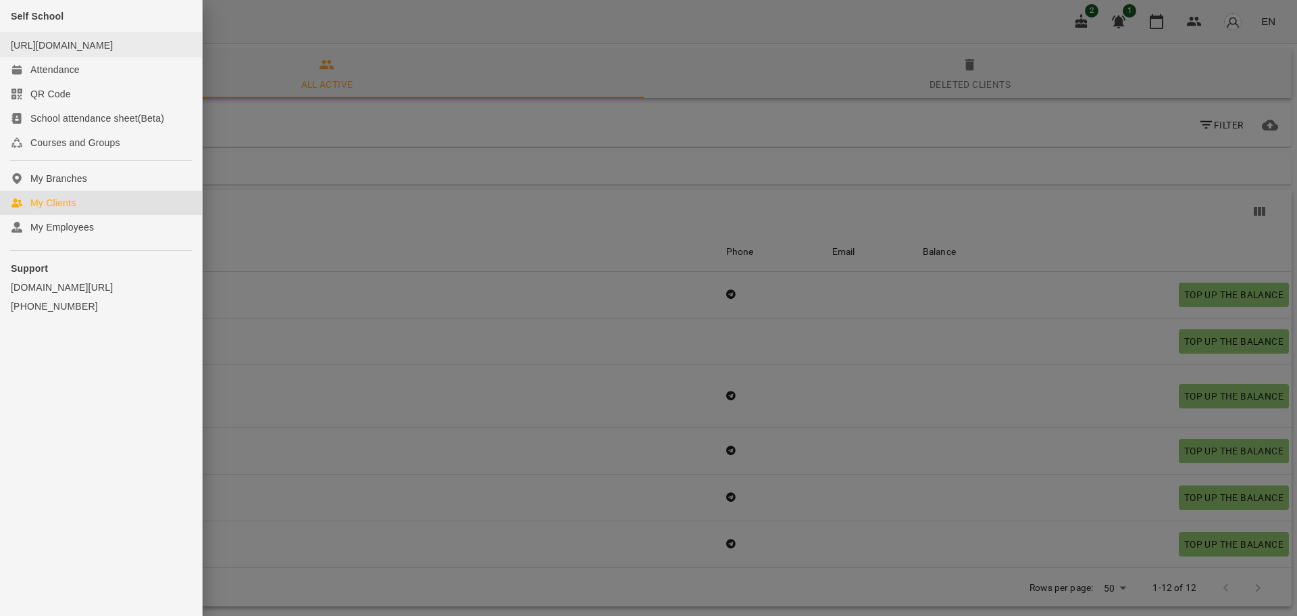  What do you see at coordinates (59, 178) in the screenshot?
I see `div: My Branches` at bounding box center [59, 178].